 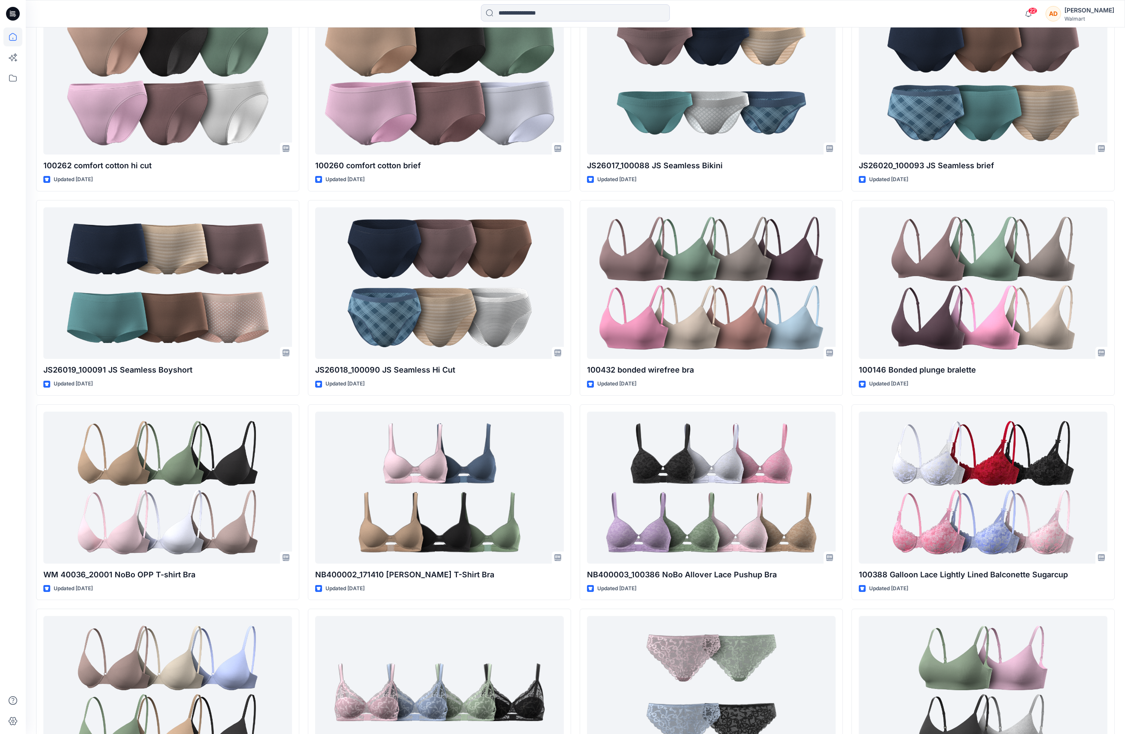 I want to click on a: JS26018_100090 JS Seamless Hi Cut, so click(x=439, y=283).